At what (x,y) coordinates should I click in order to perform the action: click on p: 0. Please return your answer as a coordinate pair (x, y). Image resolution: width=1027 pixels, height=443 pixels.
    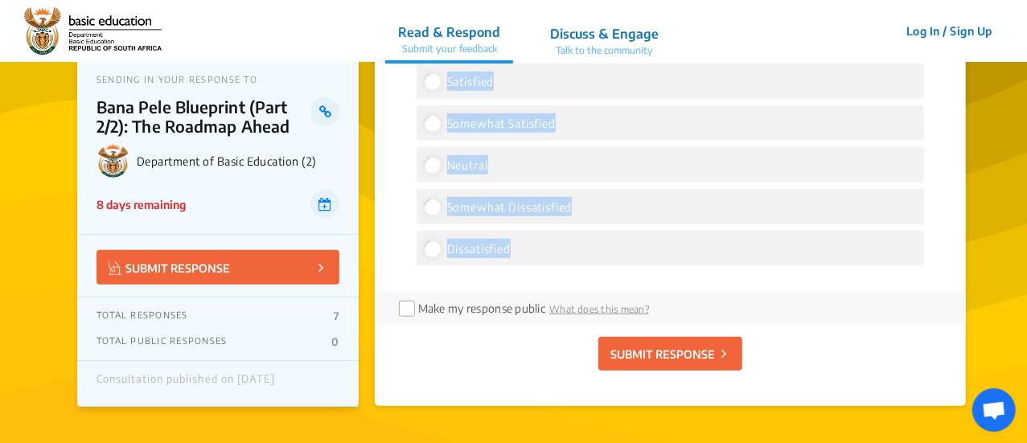
    Looking at the image, I should click on (335, 342).